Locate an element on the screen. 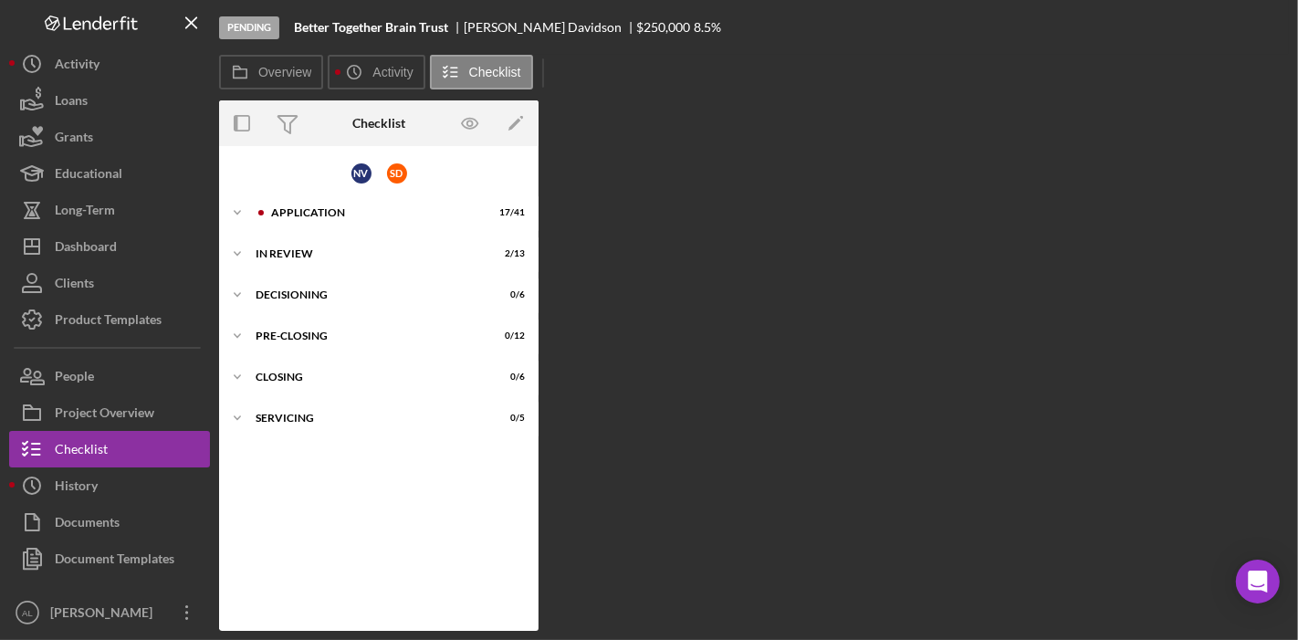 This screenshot has width=1298, height=640. a: Educational is located at coordinates (110, 173).